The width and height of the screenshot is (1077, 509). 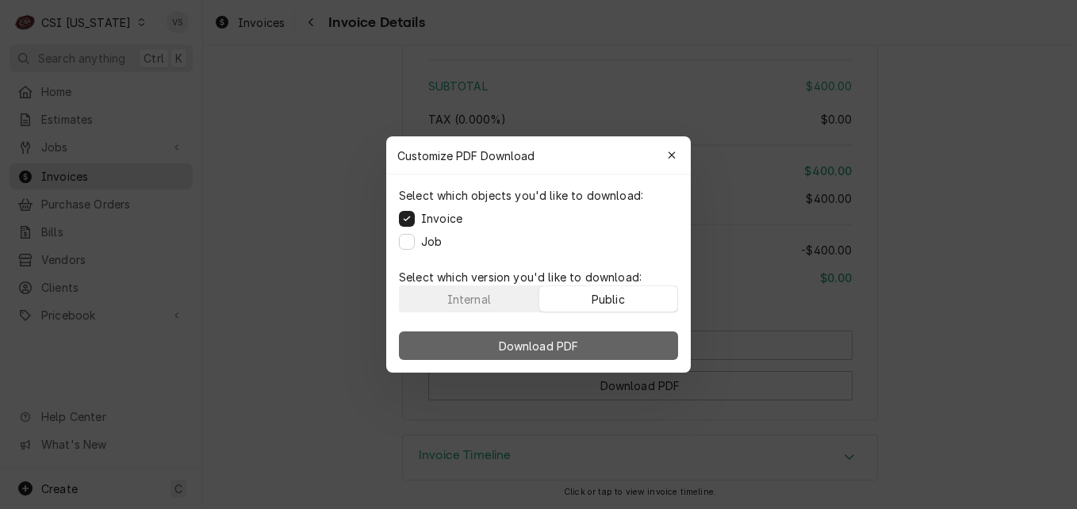 What do you see at coordinates (442, 218) in the screenshot?
I see `label: Invoice` at bounding box center [442, 218].